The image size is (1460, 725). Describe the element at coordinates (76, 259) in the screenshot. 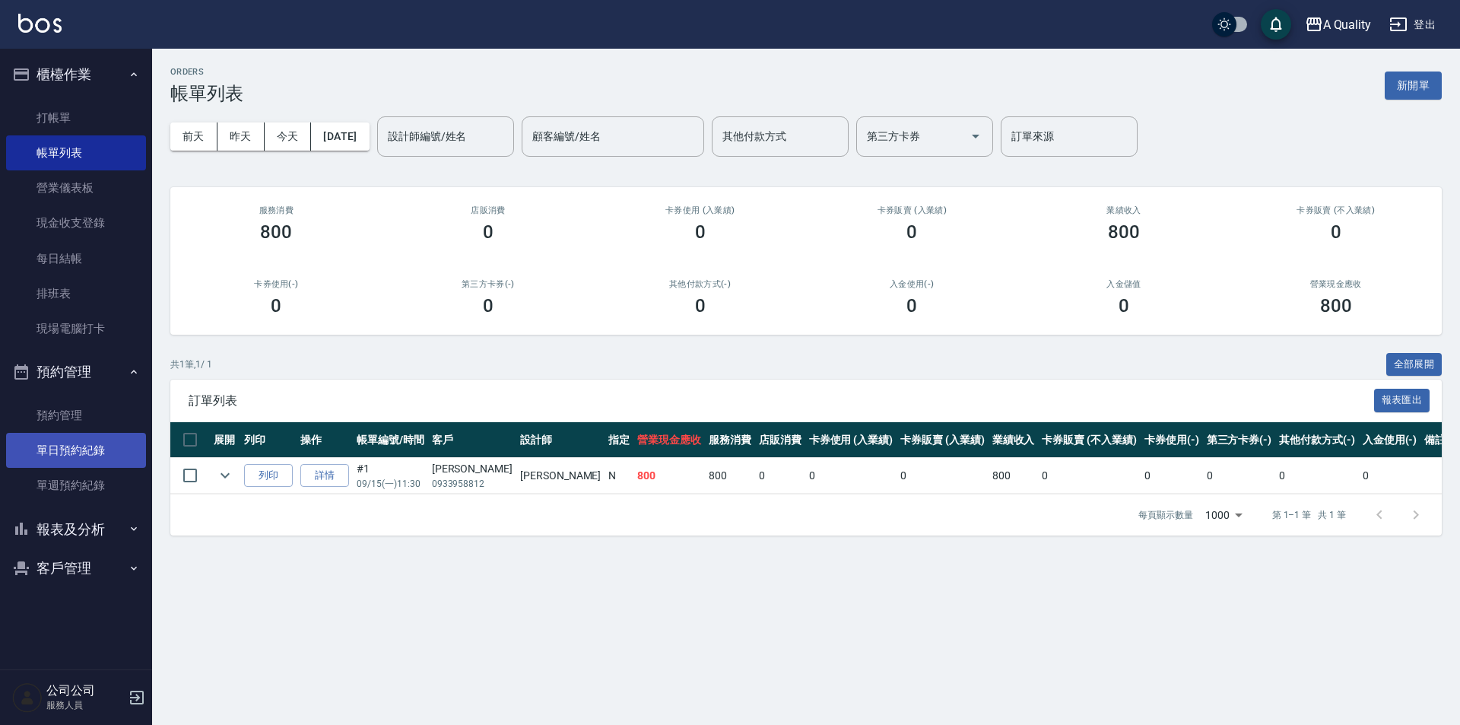

I see `a: 每日結帳` at that location.